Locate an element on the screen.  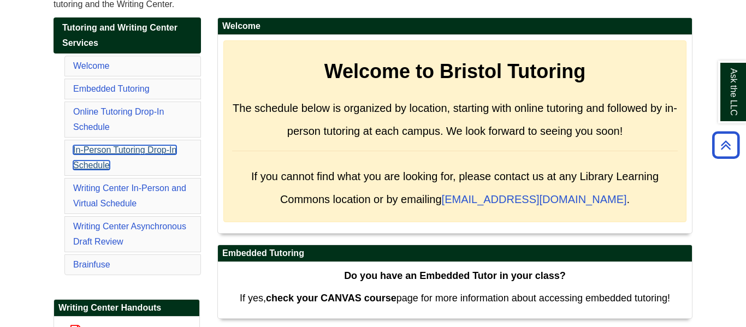
strong: Do you have an Embedded Tutor in your class? is located at coordinates (455, 276).